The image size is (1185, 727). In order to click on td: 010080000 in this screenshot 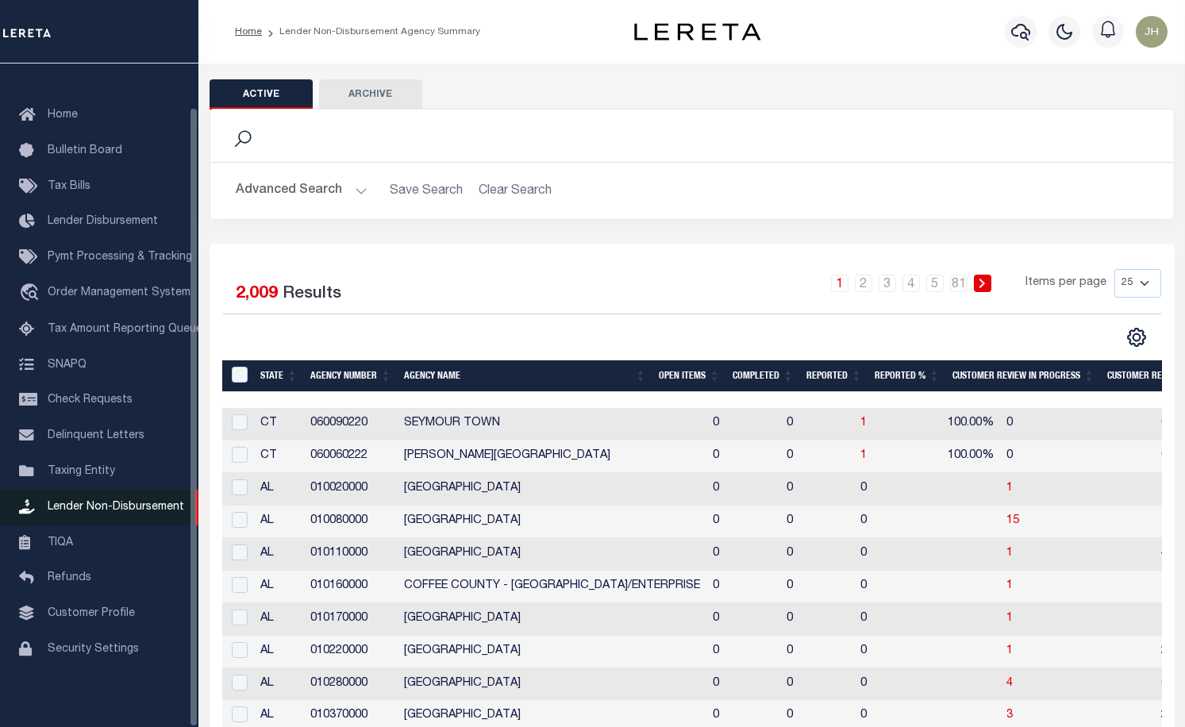, I will do `click(351, 521)`.